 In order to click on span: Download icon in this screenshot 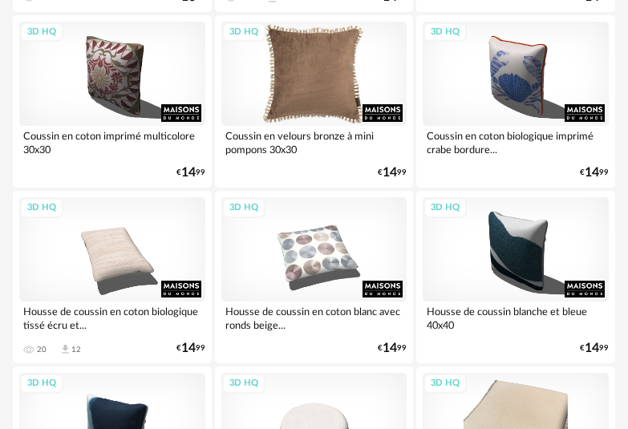, I will do `click(65, 349)`.